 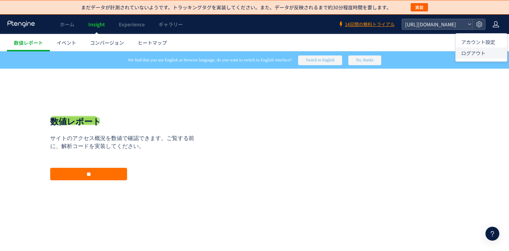 I want to click on span: ホーム, so click(x=67, y=24).